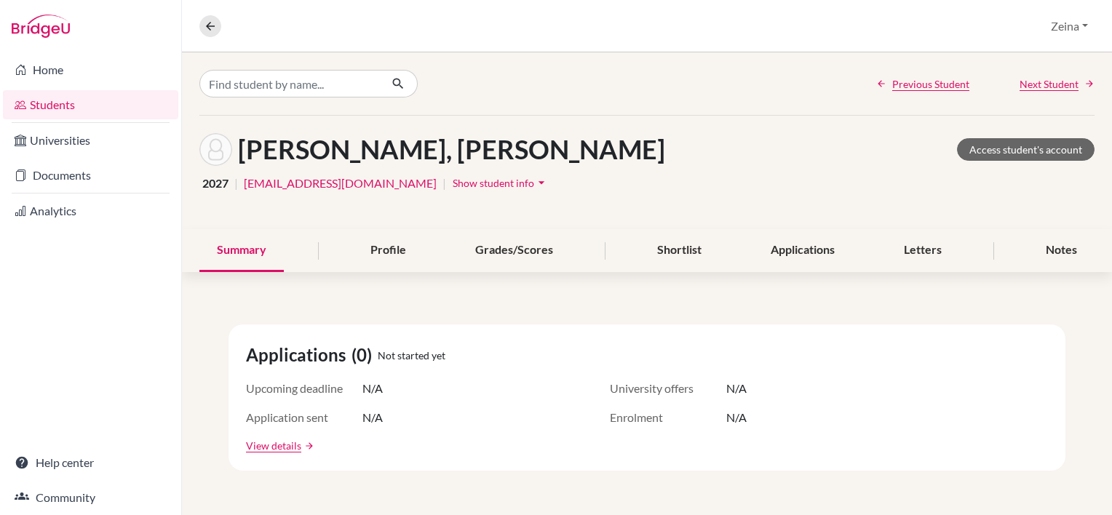 The image size is (1112, 515). What do you see at coordinates (90, 140) in the screenshot?
I see `a: Universities` at bounding box center [90, 140].